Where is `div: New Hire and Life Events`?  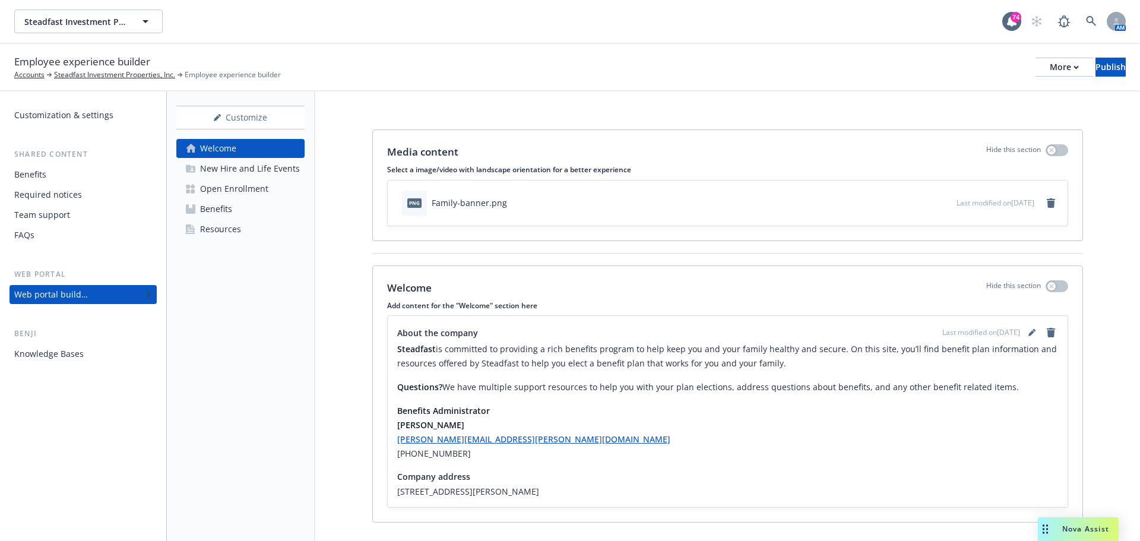 div: New Hire and Life Events is located at coordinates (250, 169).